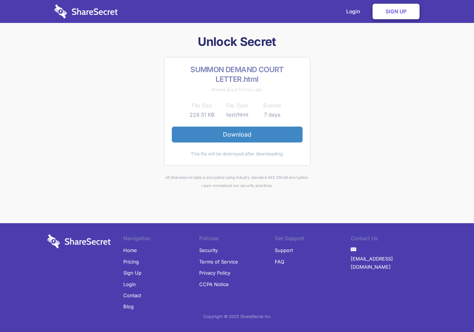 This screenshot has width=474, height=332. What do you see at coordinates (272, 106) in the screenshot?
I see `th: Expires` at bounding box center [272, 106].